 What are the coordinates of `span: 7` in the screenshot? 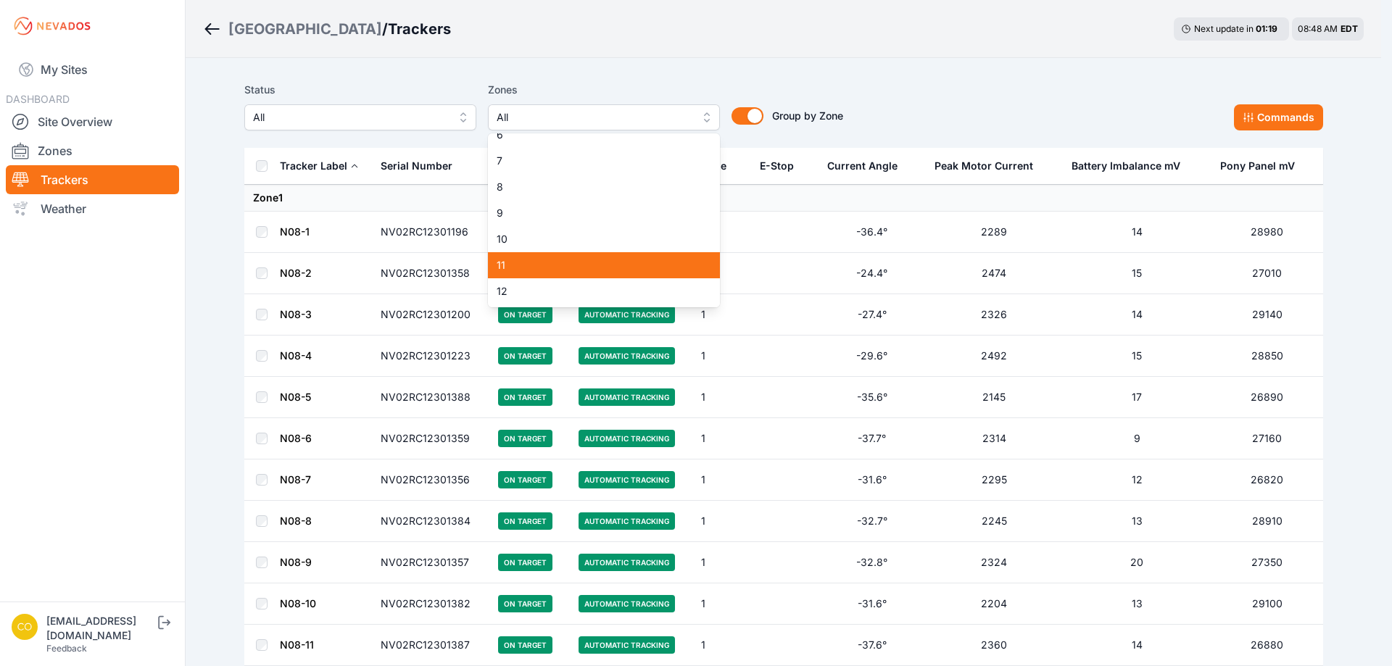 It's located at (595, 161).